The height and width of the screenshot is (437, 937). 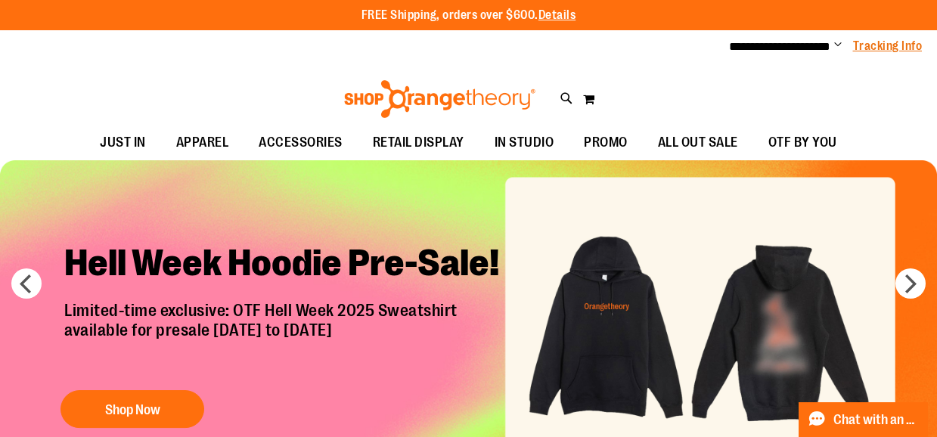 What do you see at coordinates (203, 142) in the screenshot?
I see `span: APPAREL` at bounding box center [203, 142].